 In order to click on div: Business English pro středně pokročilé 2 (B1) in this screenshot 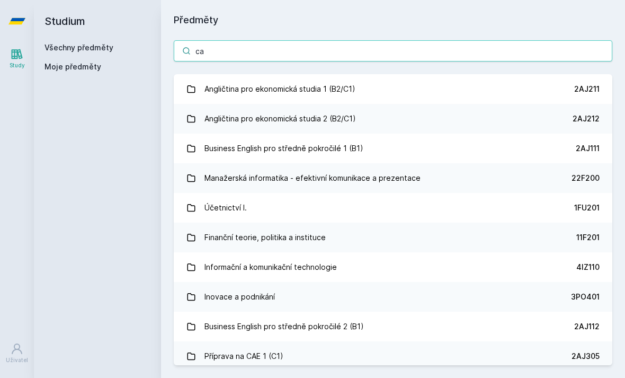, I will do `click(284, 326)`.